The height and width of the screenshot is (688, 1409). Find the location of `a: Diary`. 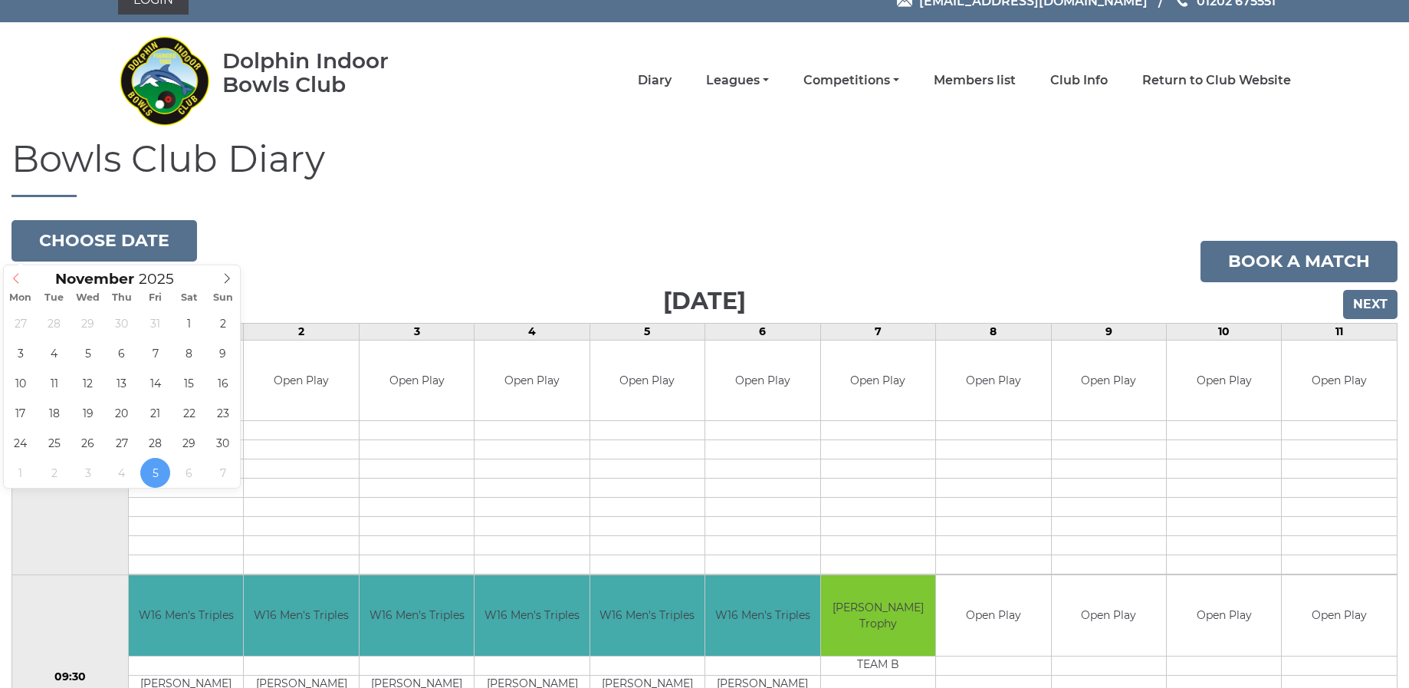

a: Diary is located at coordinates (655, 81).